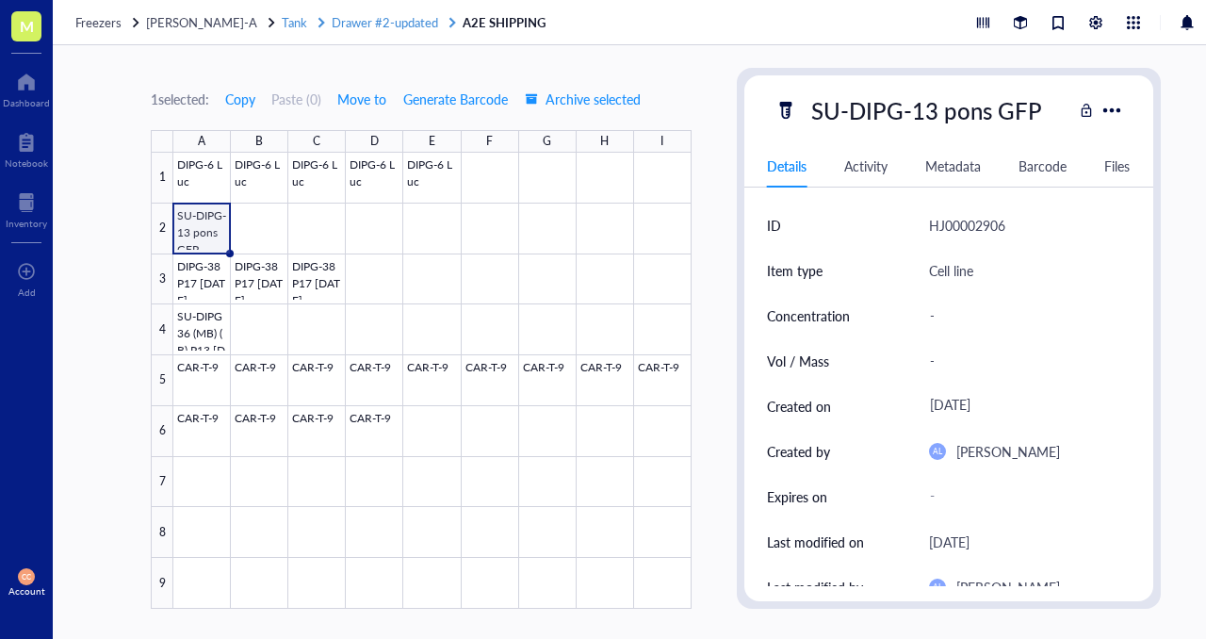  What do you see at coordinates (808, 316) in the screenshot?
I see `div: Concentration` at bounding box center [808, 316].